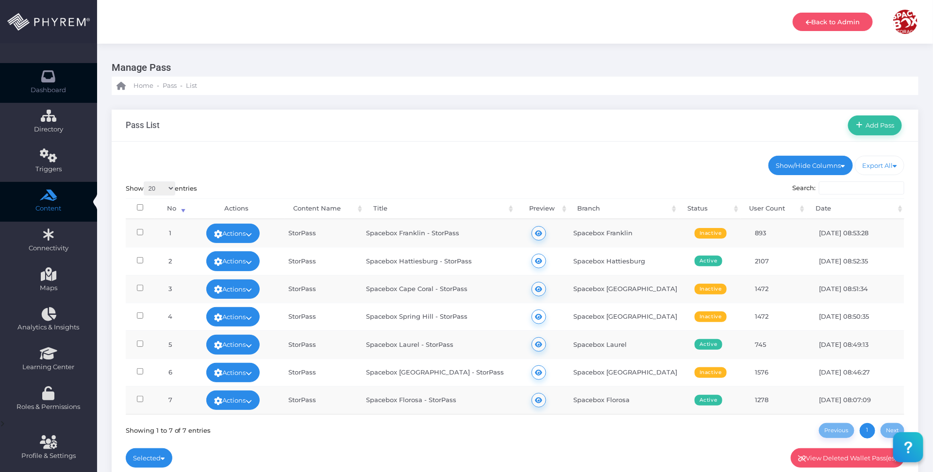  What do you see at coordinates (191, 86) in the screenshot?
I see `span: List` at bounding box center [191, 86].